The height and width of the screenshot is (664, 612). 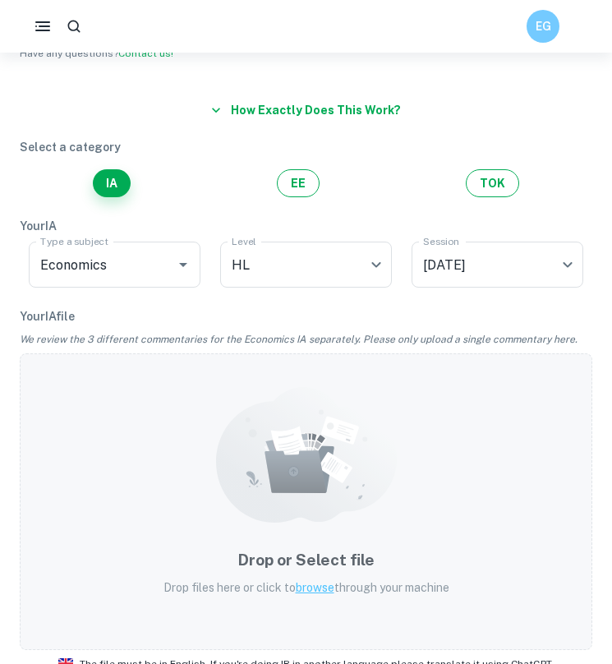 I want to click on label: Session, so click(x=441, y=241).